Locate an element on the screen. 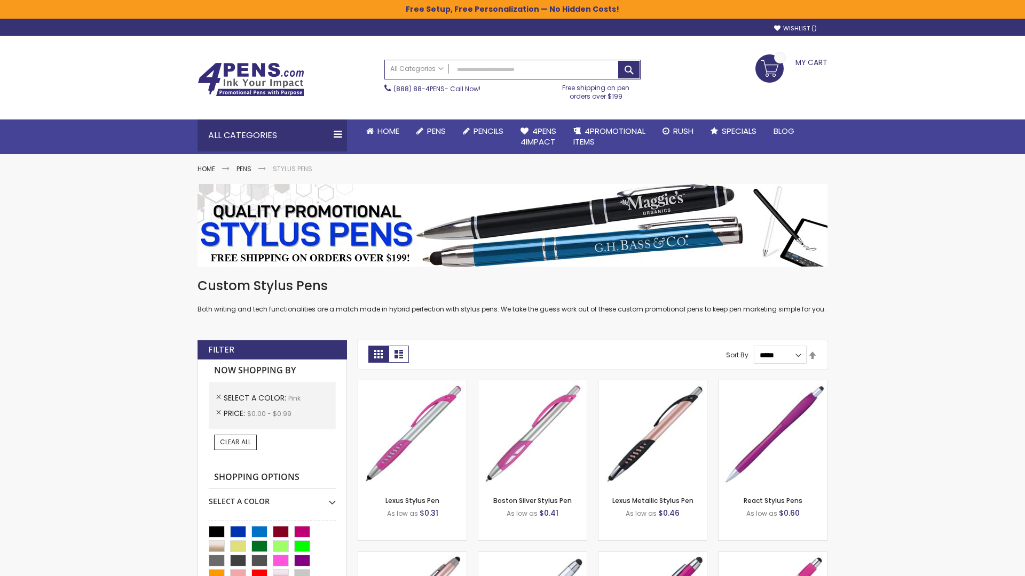 The image size is (1025, 576). a: Lory Metallic Stylus Pen-Pink is located at coordinates (412, 556).